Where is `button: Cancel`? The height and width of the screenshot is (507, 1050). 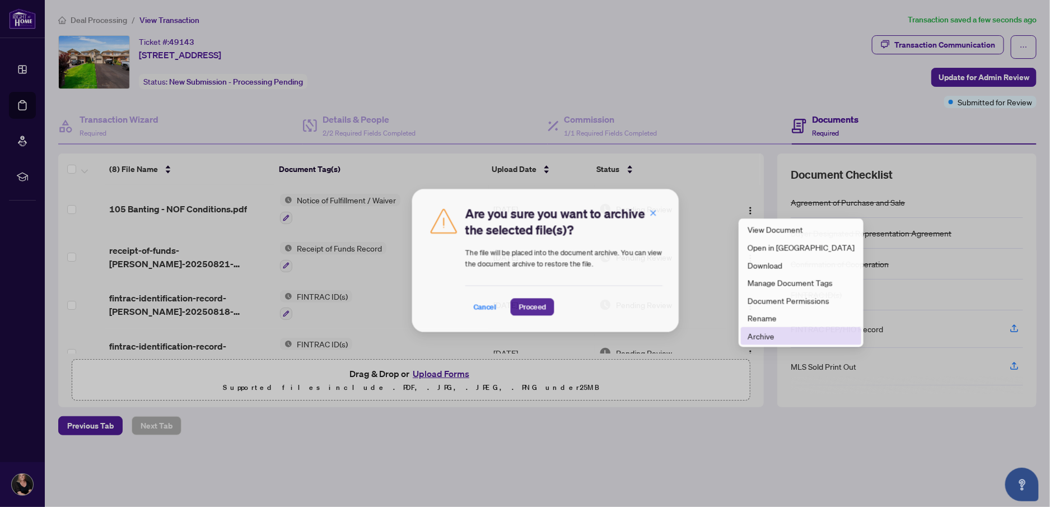
button: Cancel is located at coordinates (459, 304).